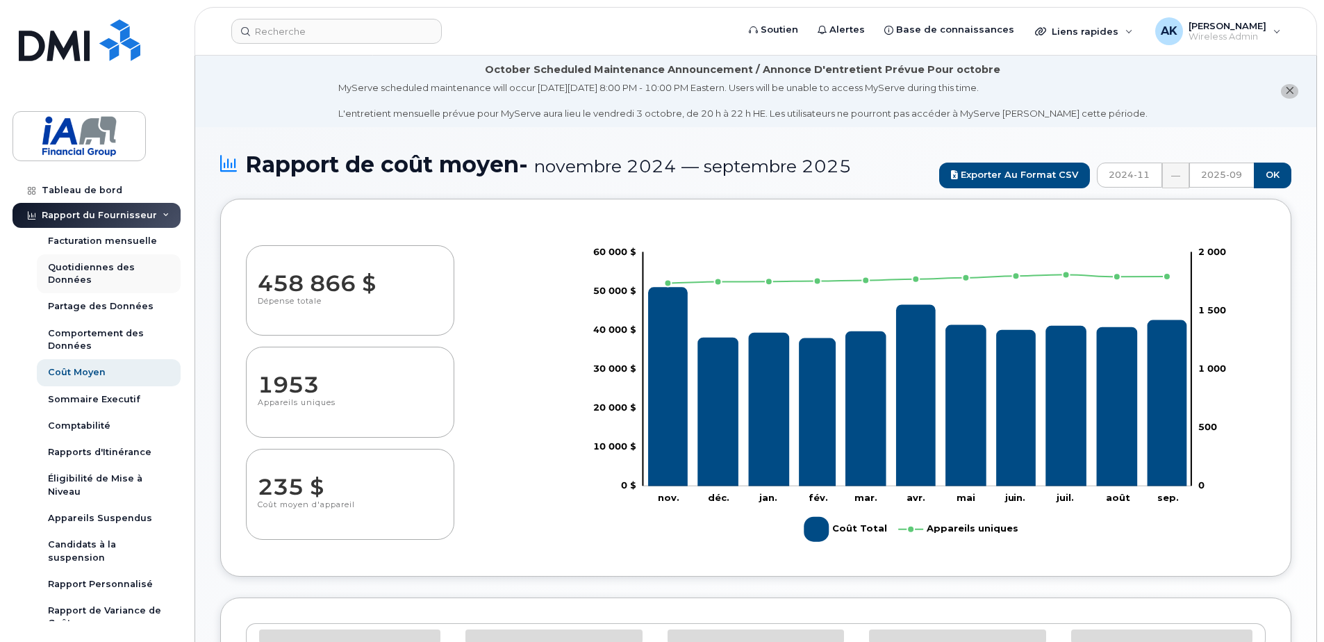 The image size is (1324, 642). Describe the element at coordinates (349, 378) in the screenshot. I see `dd: 1953` at that location.